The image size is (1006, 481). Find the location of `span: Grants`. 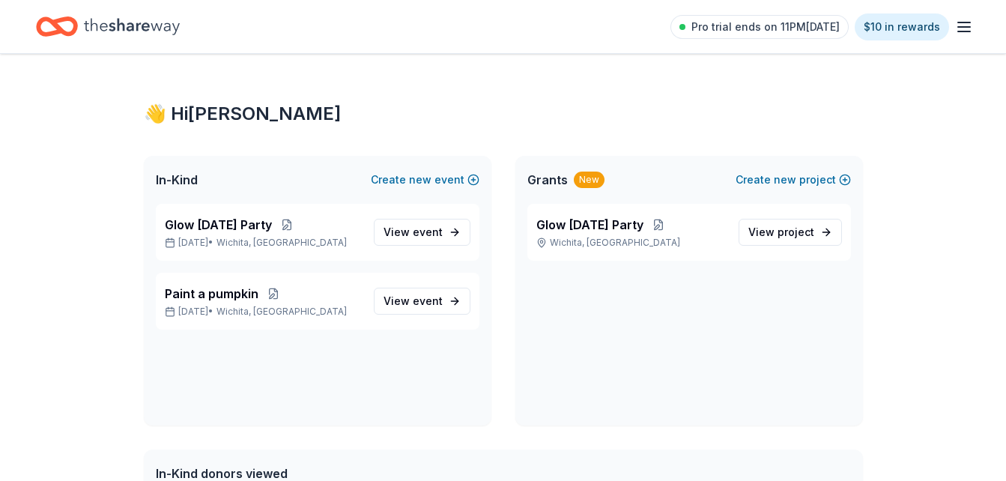

span: Grants is located at coordinates (548, 180).